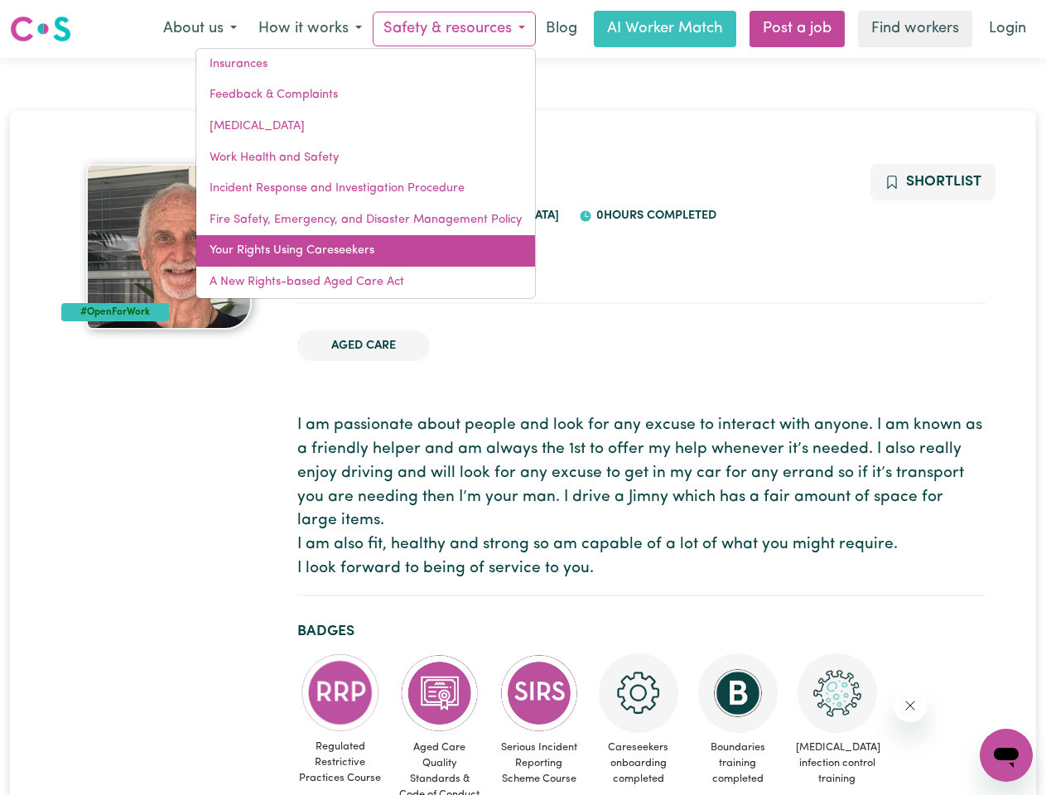  What do you see at coordinates (365, 158) in the screenshot?
I see `a: Work Health and Safety` at bounding box center [365, 158].